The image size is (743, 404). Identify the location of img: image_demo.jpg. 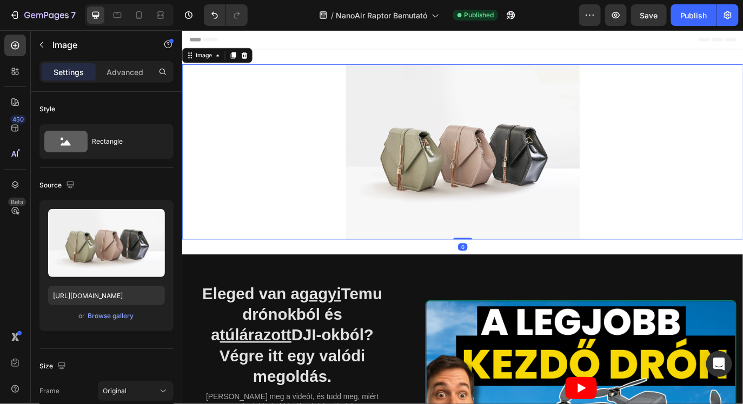
(324, 141).